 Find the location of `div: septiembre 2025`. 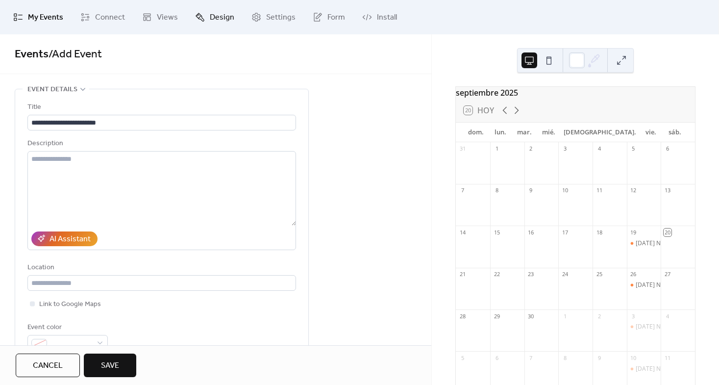

div: septiembre 2025 is located at coordinates (575, 93).